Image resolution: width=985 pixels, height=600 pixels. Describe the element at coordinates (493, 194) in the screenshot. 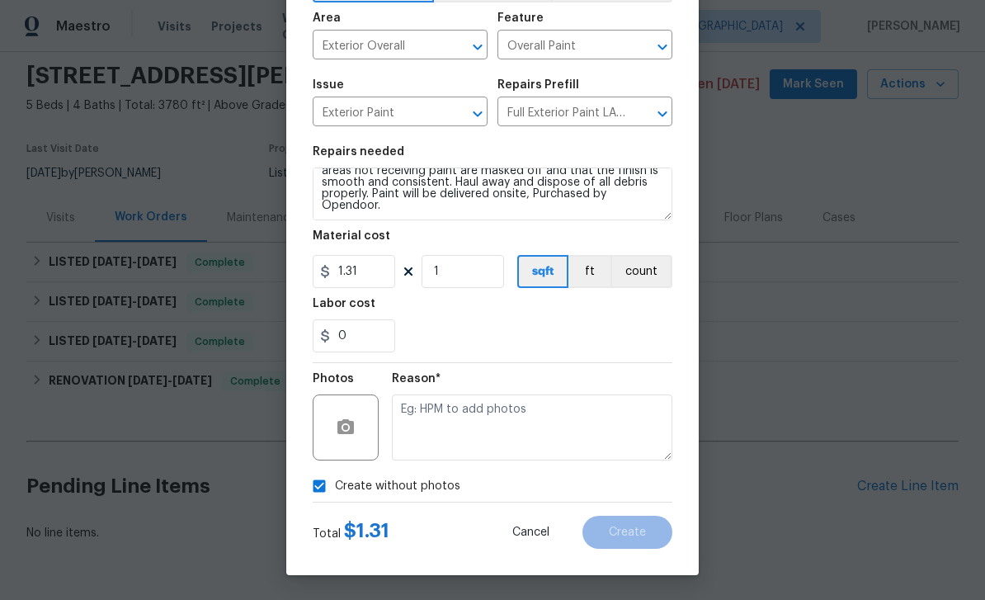

I see `textarea: Full Exterior Paint - Prep, mask and paint the exterior of the home. Ensure that the surface is f...` at that location.